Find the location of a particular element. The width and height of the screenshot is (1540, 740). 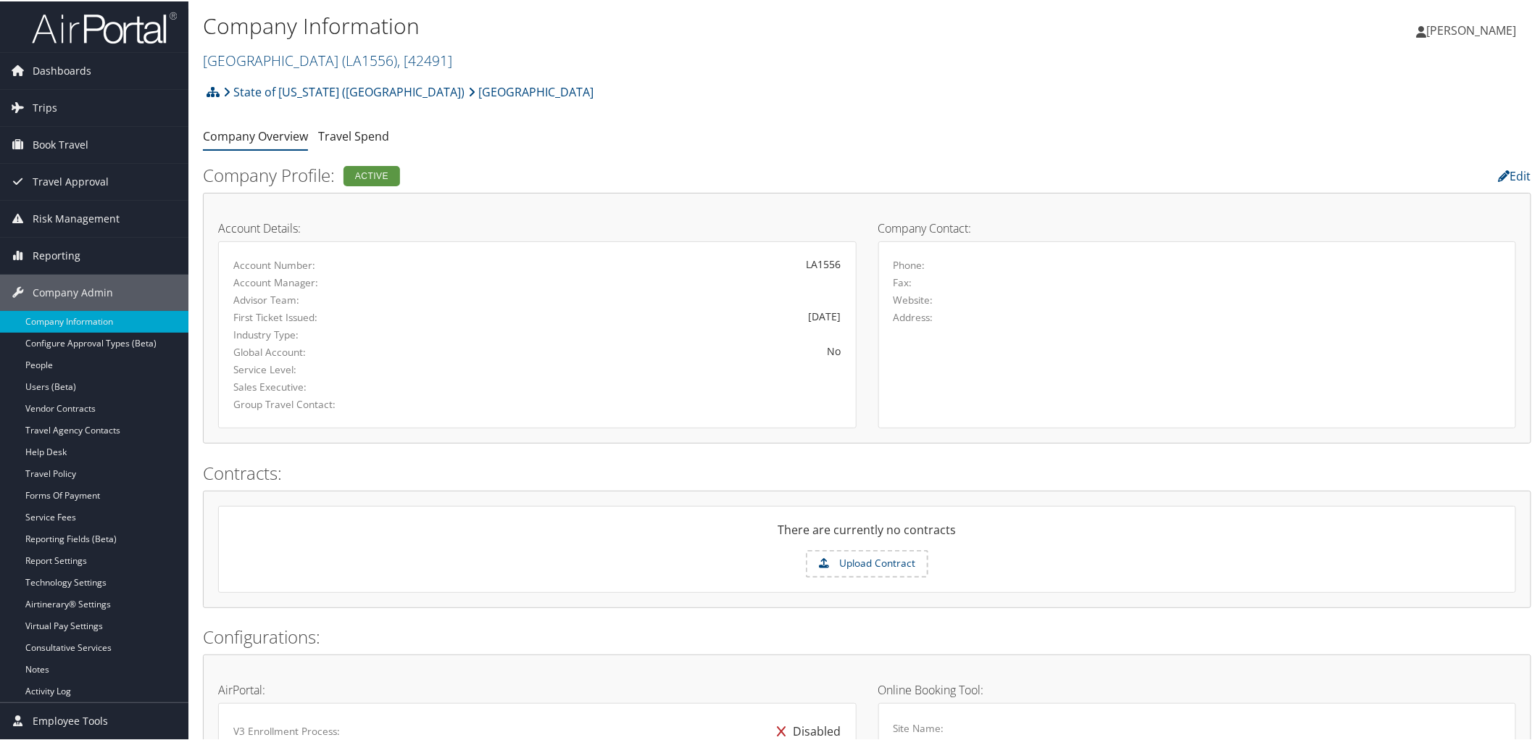

h4: Online Booking Tool: is located at coordinates (1197, 688).